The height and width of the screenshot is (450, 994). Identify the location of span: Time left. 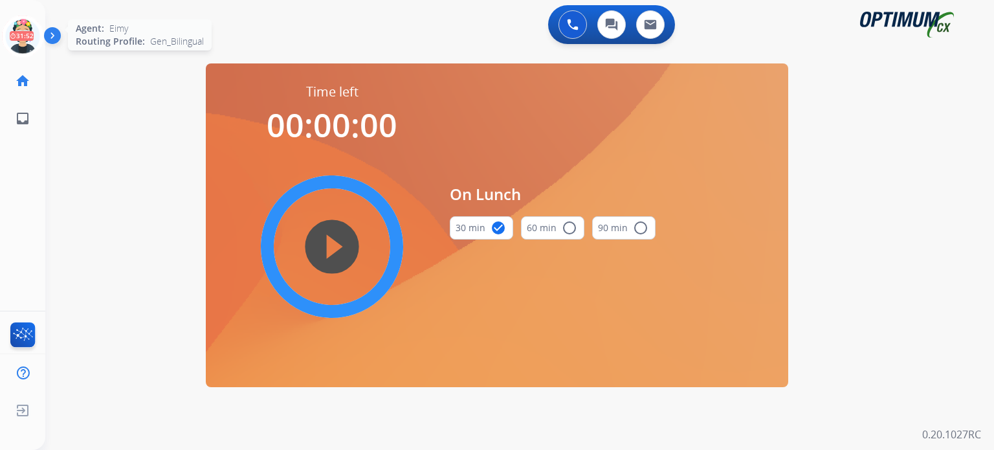
(332, 92).